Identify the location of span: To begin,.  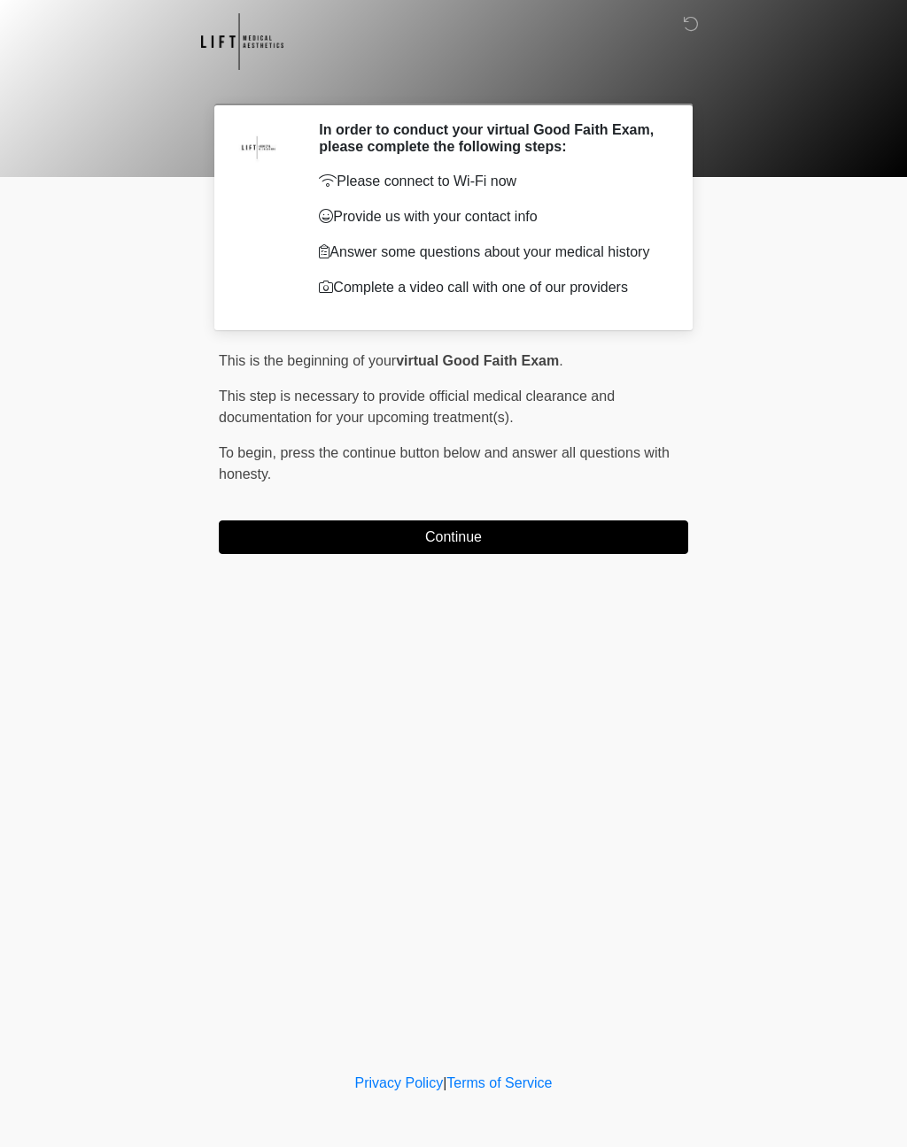
(249, 452).